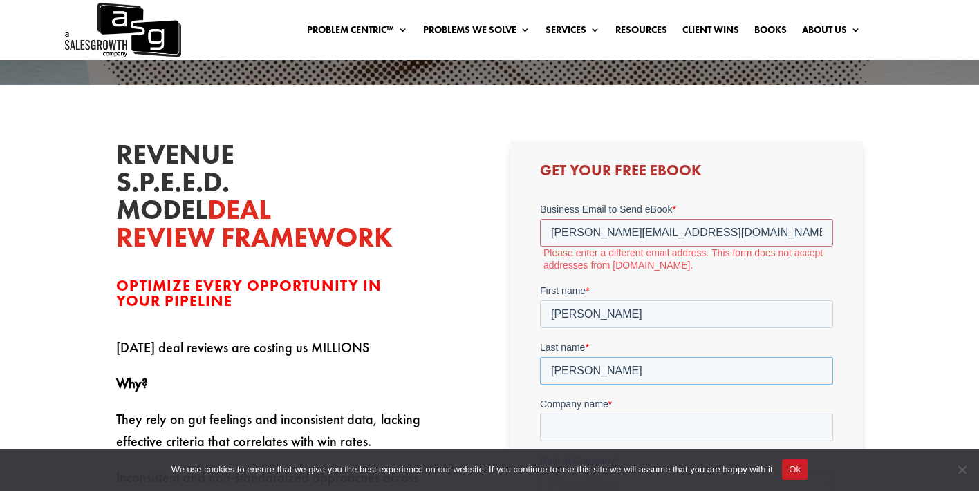 The width and height of the screenshot is (979, 491). I want to click on p: They rely on gut feelings and inconsistent data, lacking effective criteria that correlates with ..., so click(292, 438).